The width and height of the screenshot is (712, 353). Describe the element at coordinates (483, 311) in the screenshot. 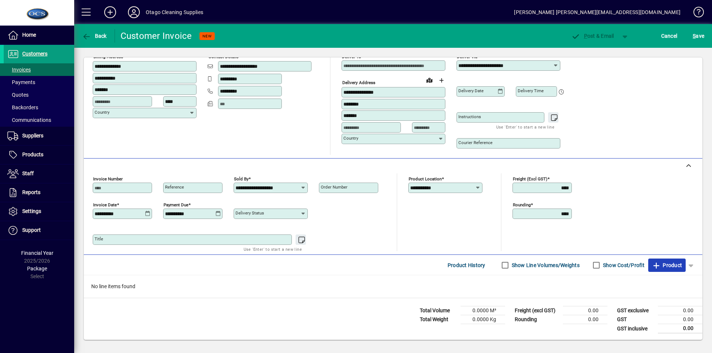

I see `td: 0.0000 M³` at that location.